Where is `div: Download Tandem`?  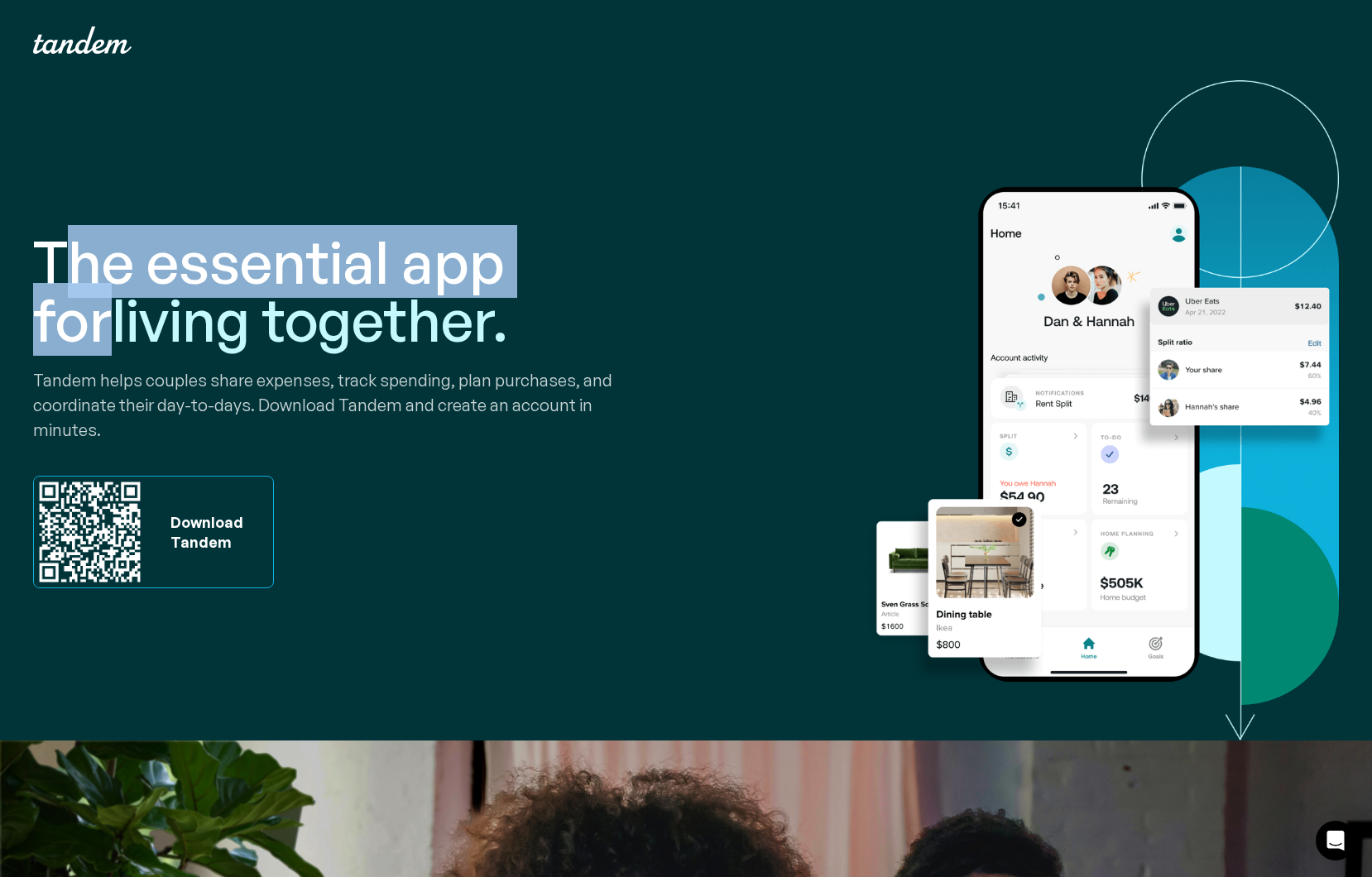 div: Download Tandem is located at coordinates (203, 532).